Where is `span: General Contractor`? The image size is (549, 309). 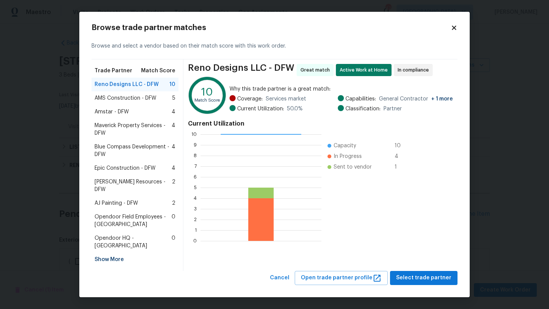
span: General Contractor is located at coordinates (416, 99).